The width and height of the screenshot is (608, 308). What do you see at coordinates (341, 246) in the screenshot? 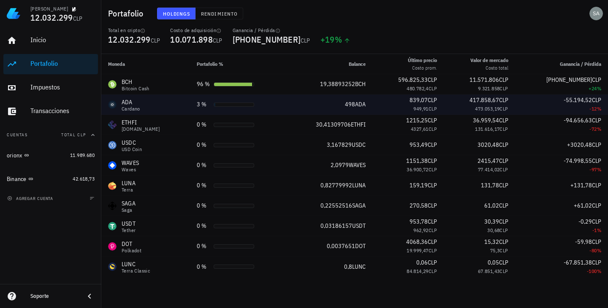
I see `span: 0,0037651` at bounding box center [341, 246].